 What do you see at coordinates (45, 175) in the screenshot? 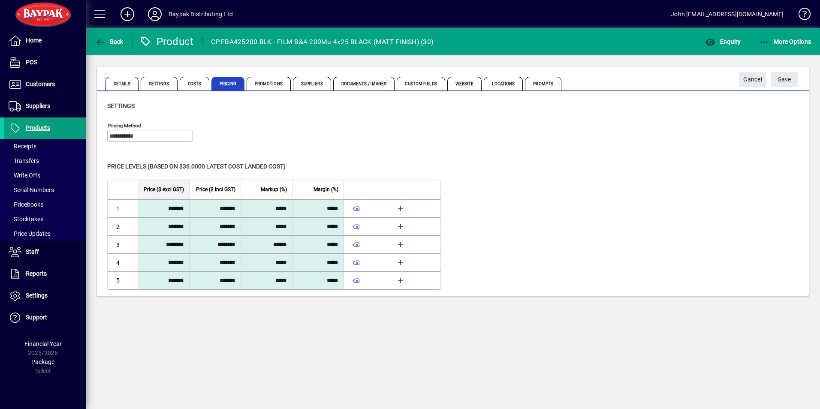
I see `a: Write Offs` at bounding box center [45, 175].